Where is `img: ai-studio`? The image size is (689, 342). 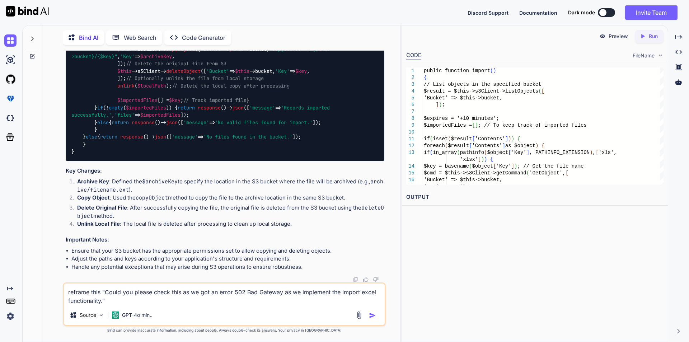
img: ai-studio is located at coordinates (10, 60).